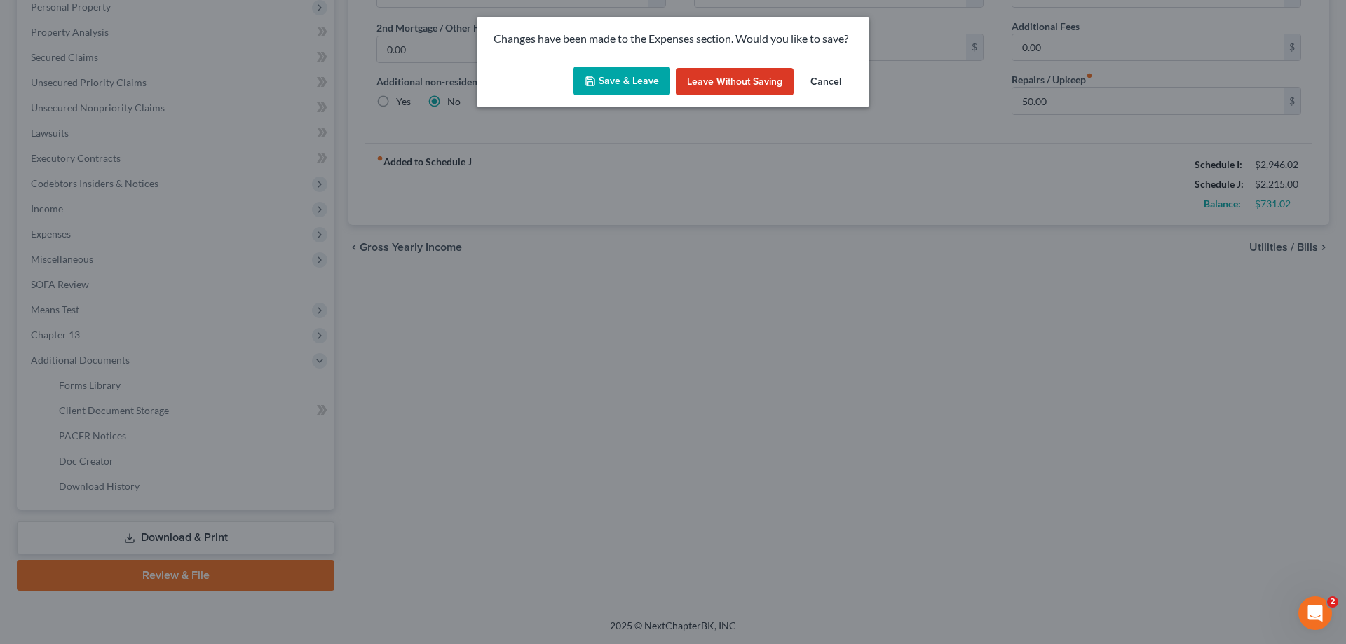 The image size is (1346, 644). What do you see at coordinates (673, 39) in the screenshot?
I see `p: Changes have been made to the Expenses section. Would you like to save?` at bounding box center [673, 39].